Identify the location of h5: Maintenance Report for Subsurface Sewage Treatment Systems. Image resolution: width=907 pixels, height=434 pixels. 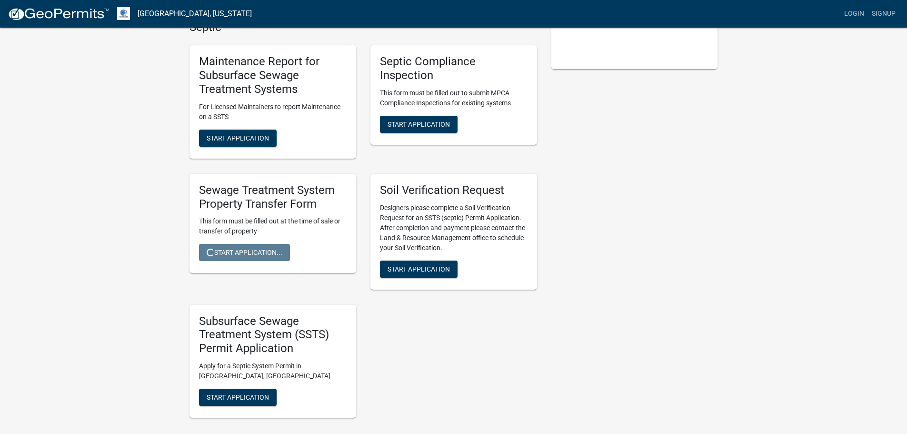
(273, 75).